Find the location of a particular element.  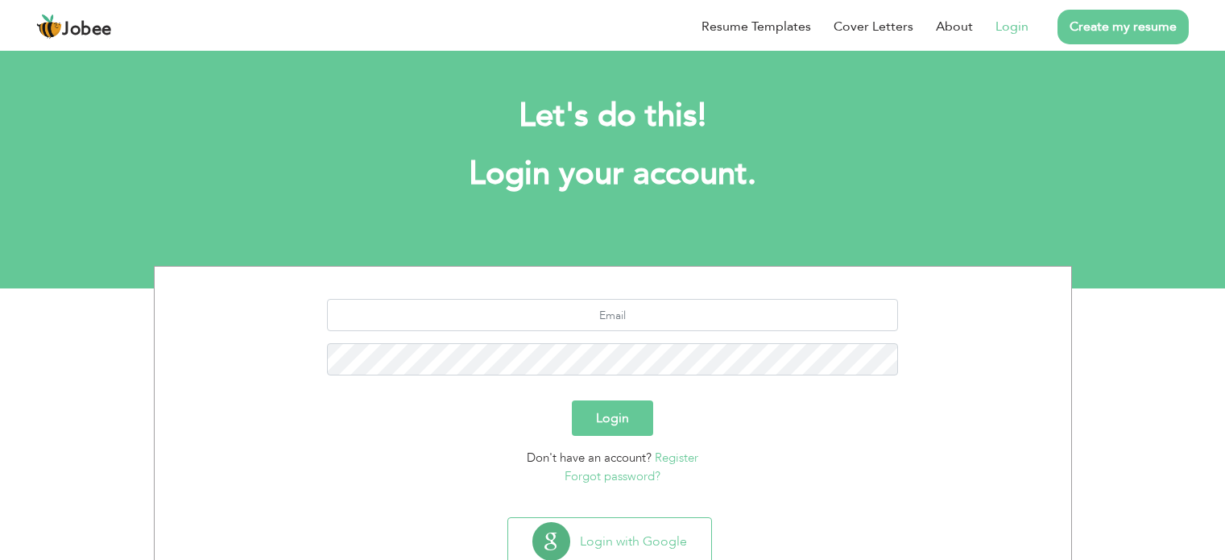

a: Jobee is located at coordinates (74, 27).